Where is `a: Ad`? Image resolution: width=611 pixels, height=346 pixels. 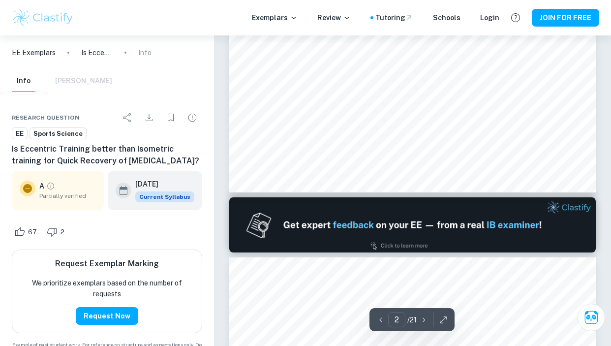 a: Ad is located at coordinates (412, 225).